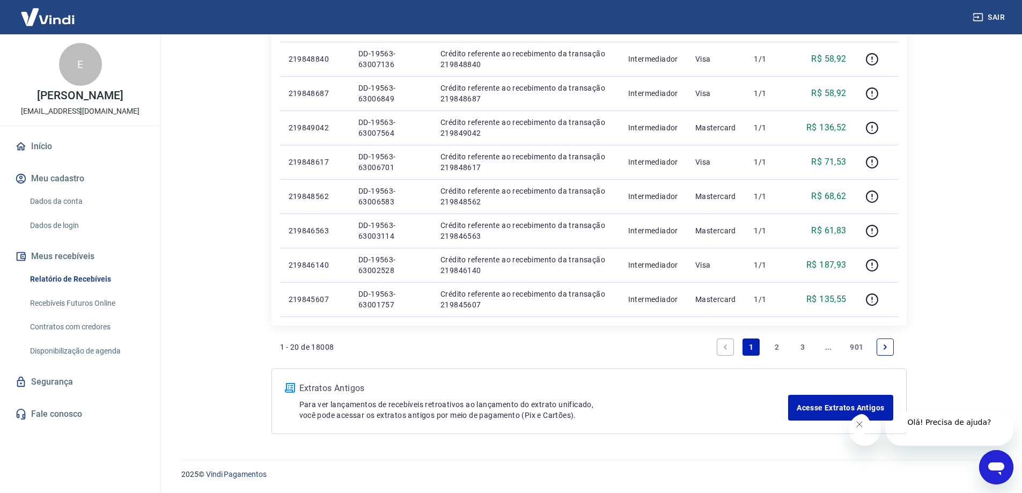 The width and height of the screenshot is (1022, 493). Describe the element at coordinates (307, 347) in the screenshot. I see `p: 1 - 20 de 18008` at that location.